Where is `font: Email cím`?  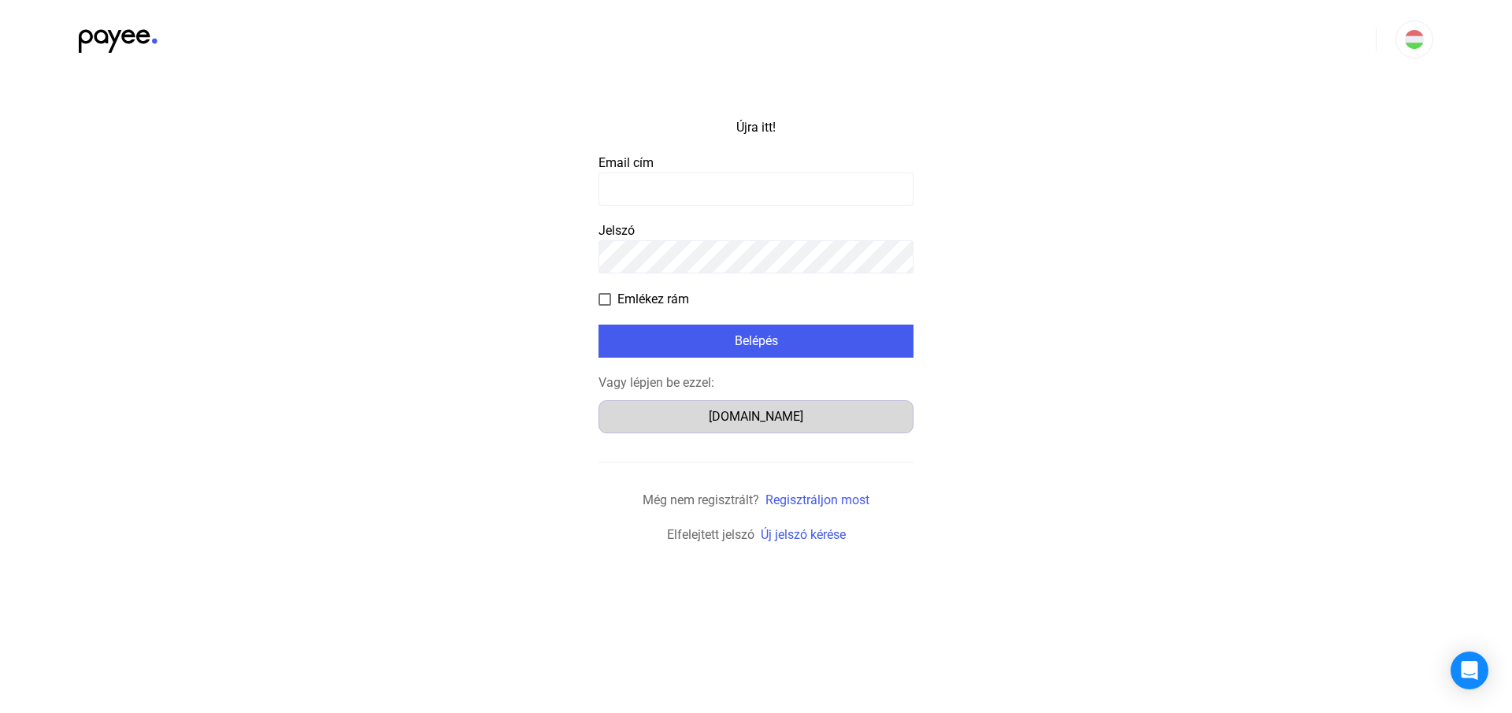
font: Email cím is located at coordinates (626, 162).